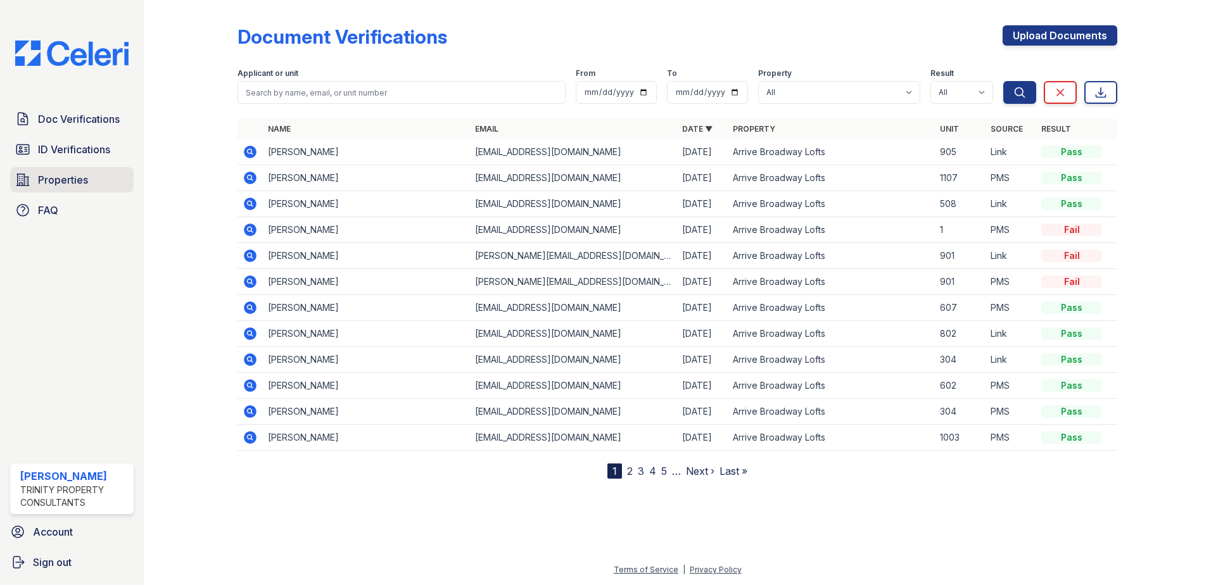 The width and height of the screenshot is (1211, 585). What do you see at coordinates (652, 471) in the screenshot?
I see `a: 4` at bounding box center [652, 471].